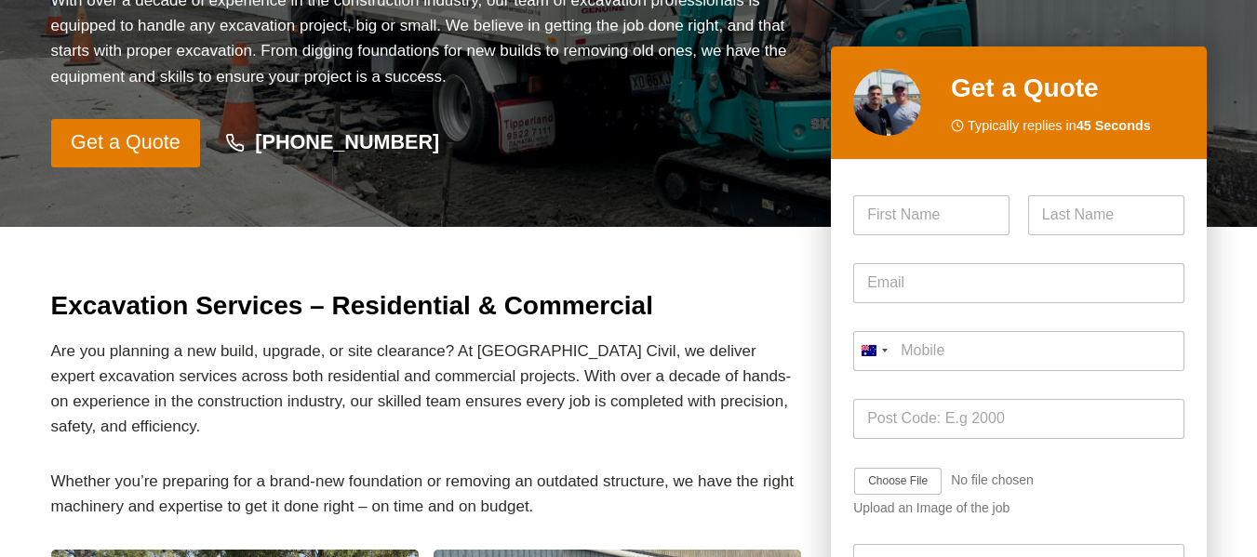 This screenshot has height=557, width=1257. I want to click on strong: 45 Seconds, so click(1114, 126).